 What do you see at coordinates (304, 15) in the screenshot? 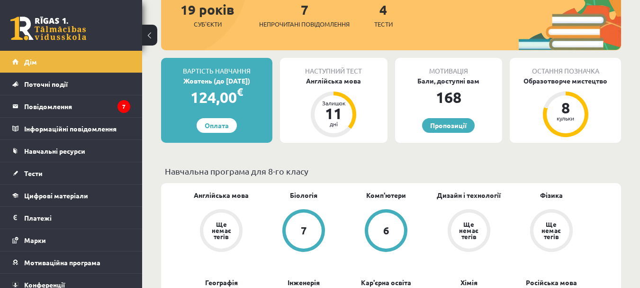
I see `a: 7Непрочитані повідомлення` at bounding box center [304, 15].